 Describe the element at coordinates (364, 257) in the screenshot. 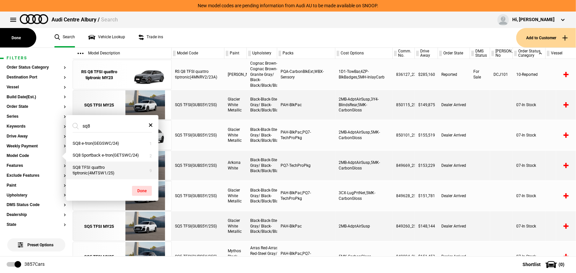

I see `div: 5MK-CarbonGloss` at that location.